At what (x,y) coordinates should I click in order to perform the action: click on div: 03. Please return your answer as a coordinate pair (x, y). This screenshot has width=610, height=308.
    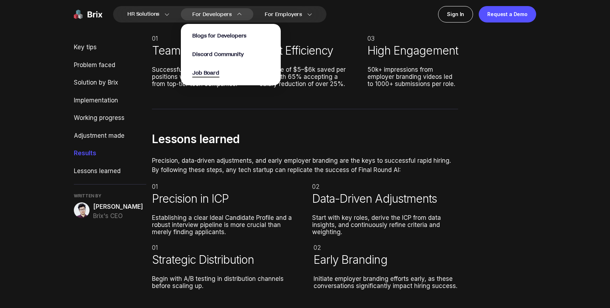
    Looking at the image, I should click on (413, 39).